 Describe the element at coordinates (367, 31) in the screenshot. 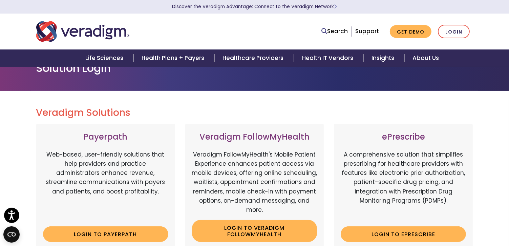

I see `a: Support` at that location.